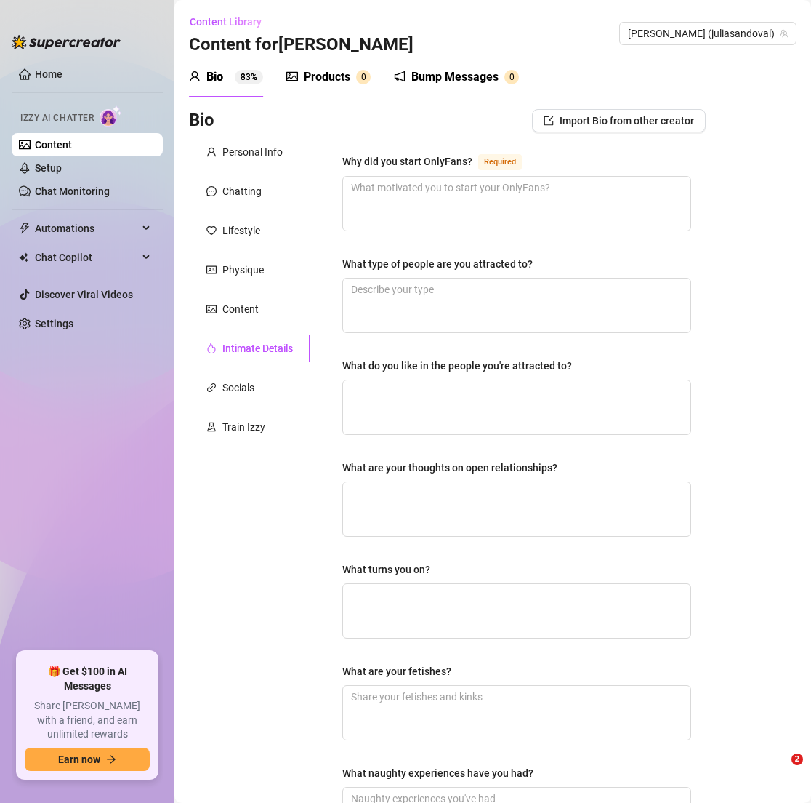  What do you see at coordinates (241, 230) in the screenshot?
I see `div: Lifestyle` at bounding box center [241, 230].